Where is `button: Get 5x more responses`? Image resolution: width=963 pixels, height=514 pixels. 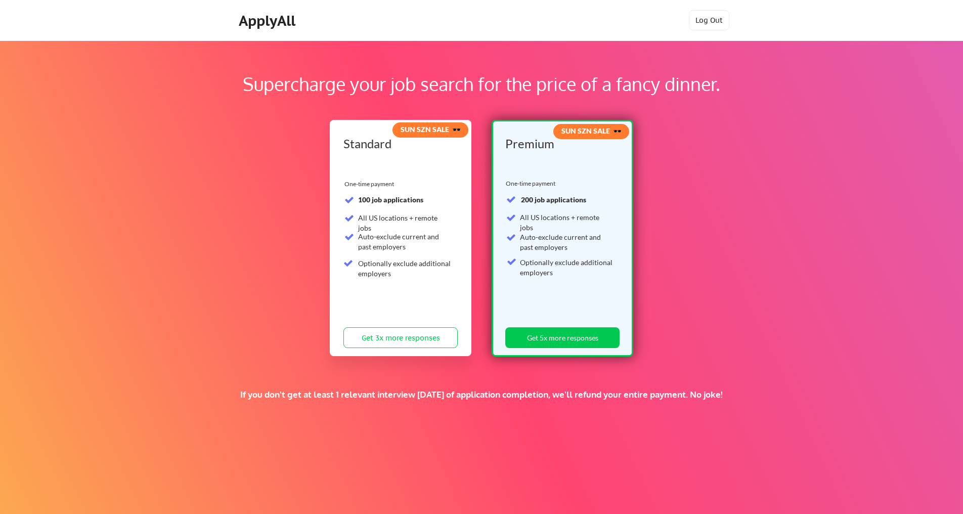 button: Get 5x more responses is located at coordinates (562, 337).